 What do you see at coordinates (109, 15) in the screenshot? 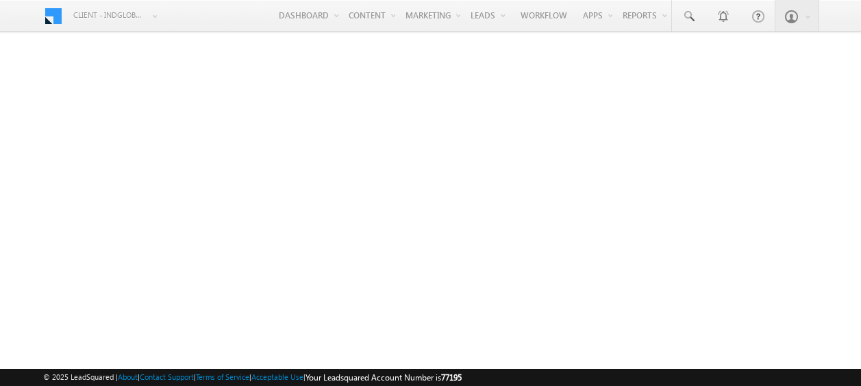
I see `span: Client - indglobal2 (77195)` at bounding box center [109, 15].